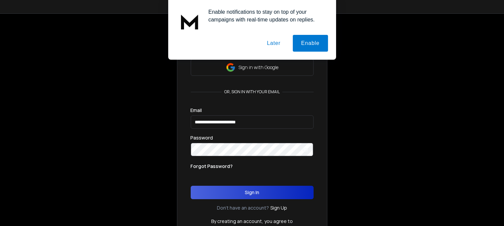 Image resolution: width=504 pixels, height=226 pixels. I want to click on button: Sign In, so click(252, 193).